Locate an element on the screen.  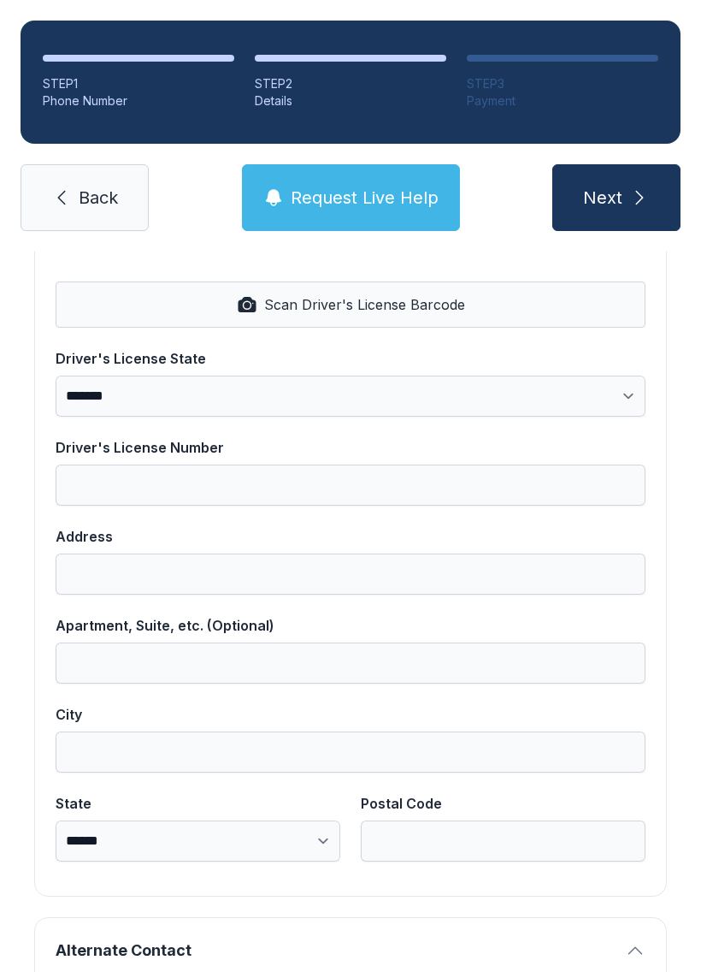
div: Phone Number is located at coordinates (139, 101).